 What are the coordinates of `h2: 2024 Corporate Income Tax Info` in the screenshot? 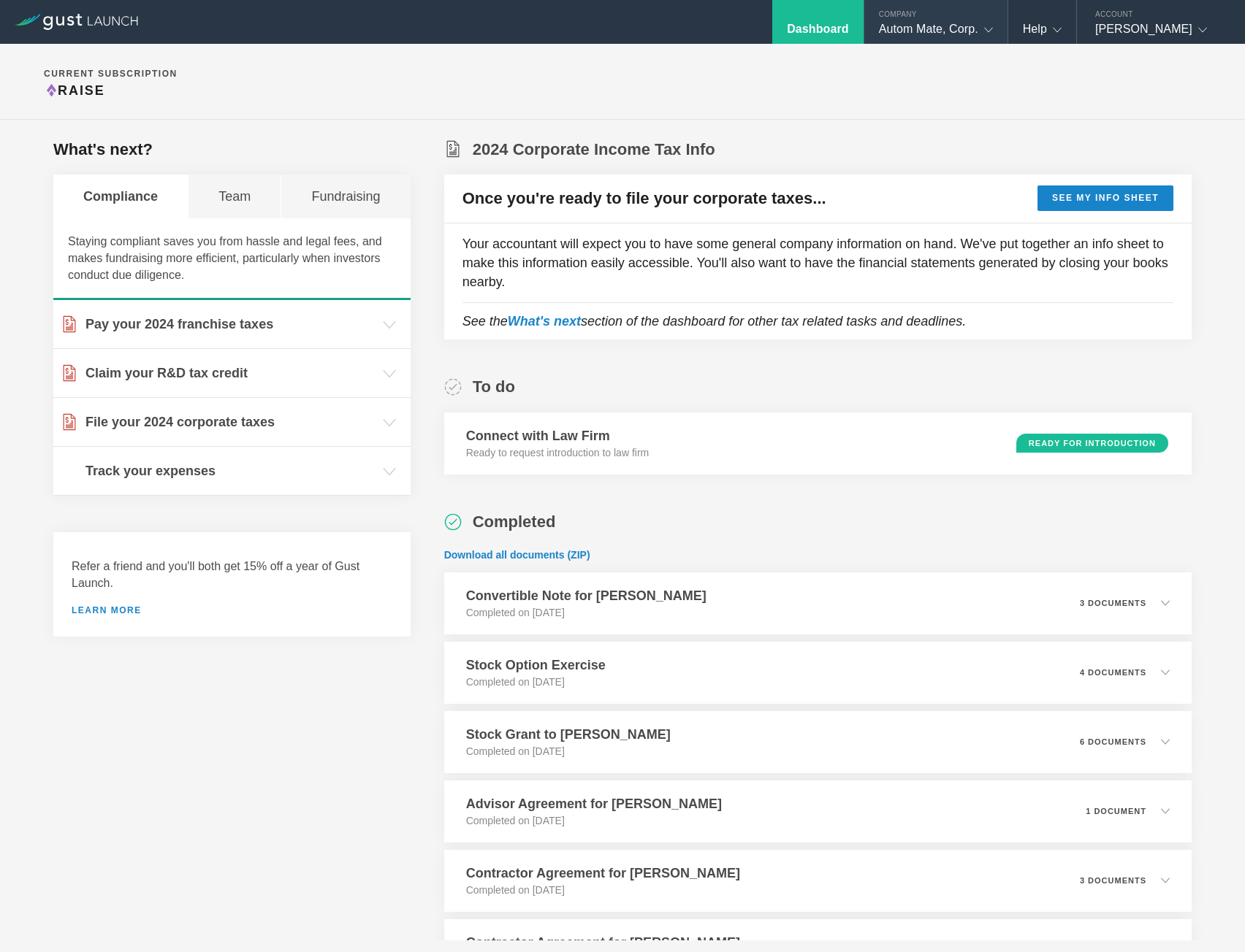 It's located at (594, 149).